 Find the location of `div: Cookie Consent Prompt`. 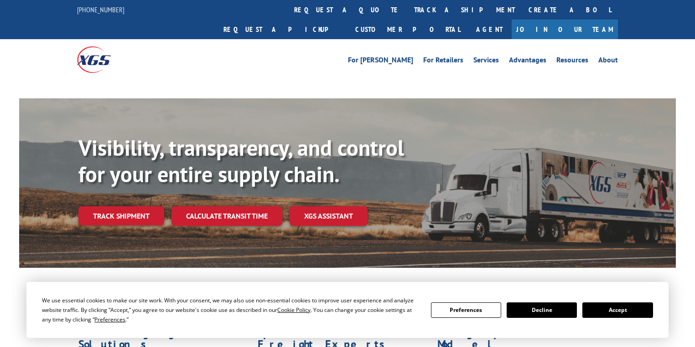

div: Cookie Consent Prompt is located at coordinates (347, 310).